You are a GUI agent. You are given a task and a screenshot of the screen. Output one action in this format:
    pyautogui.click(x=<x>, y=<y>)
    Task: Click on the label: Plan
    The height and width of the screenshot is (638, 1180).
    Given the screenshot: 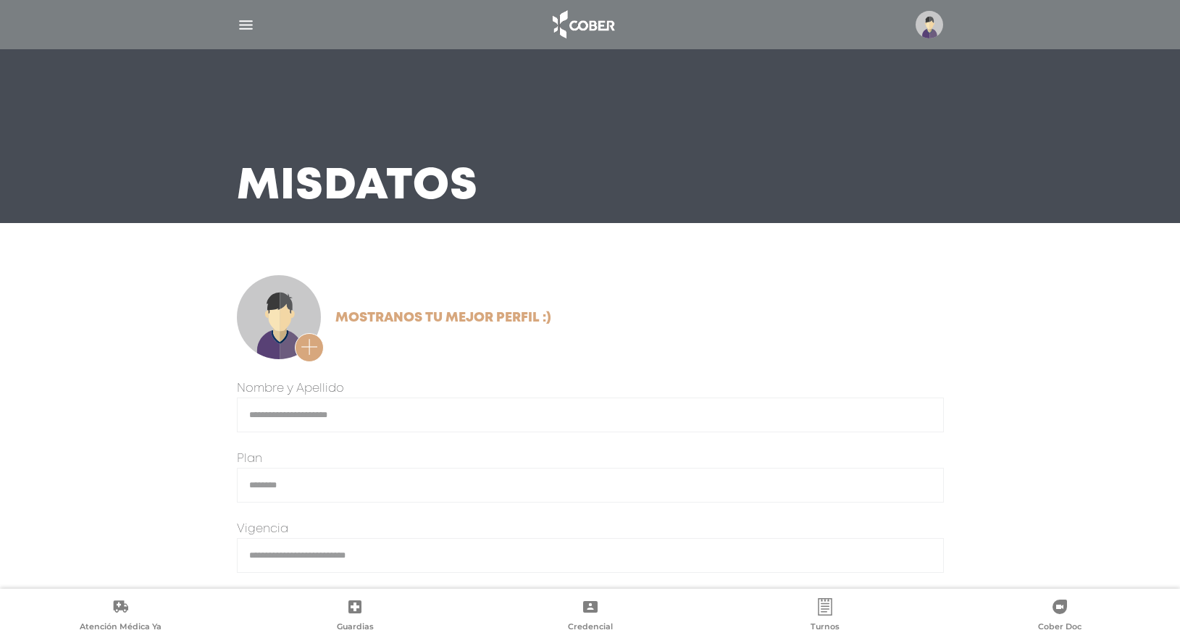 What is the action you would take?
    pyautogui.click(x=249, y=459)
    